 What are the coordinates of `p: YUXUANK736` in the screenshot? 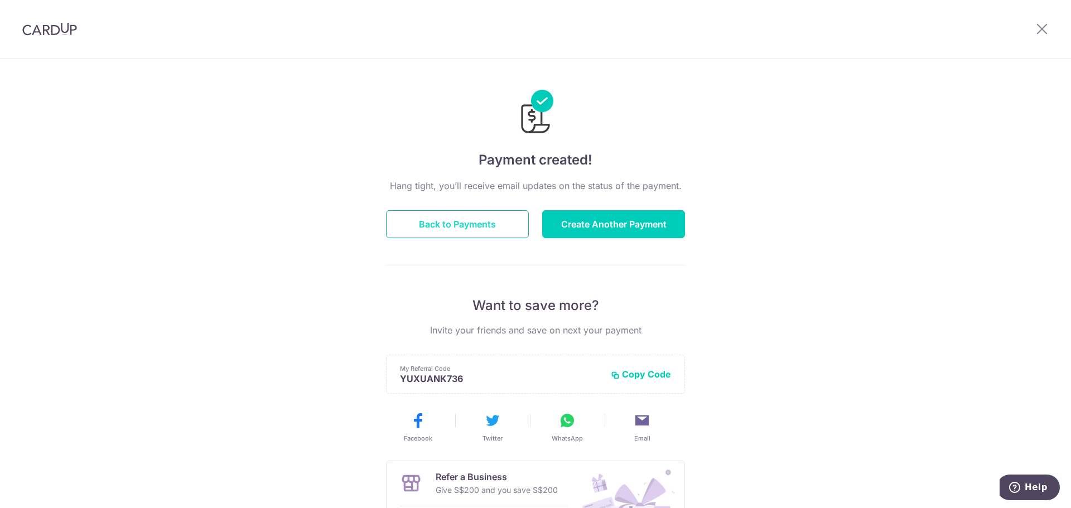 It's located at (501, 379).